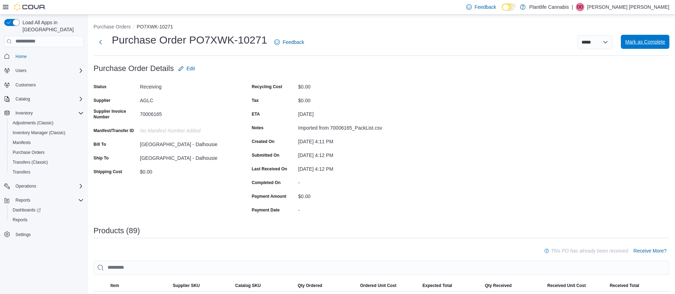  I want to click on button: Ordered Unit Cost, so click(388, 286).